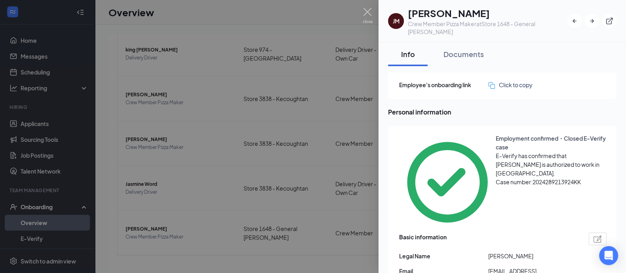 The height and width of the screenshot is (273, 626). I want to click on button: Click to copy, so click(510, 85).